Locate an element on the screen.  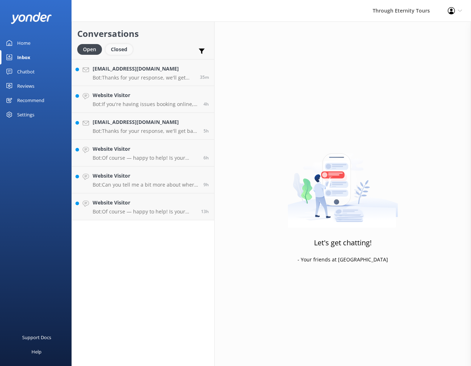
div: Home is located at coordinates (24, 43).